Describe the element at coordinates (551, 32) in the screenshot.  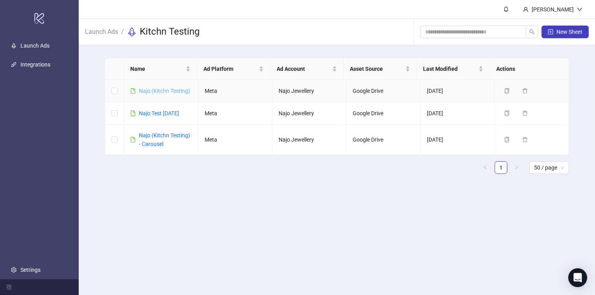
I see `span: plus-square` at that location.